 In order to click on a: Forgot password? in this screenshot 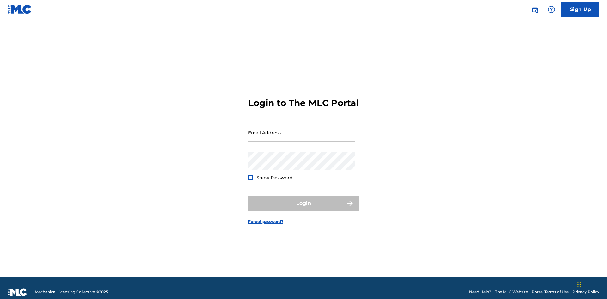, I will do `click(265, 222)`.